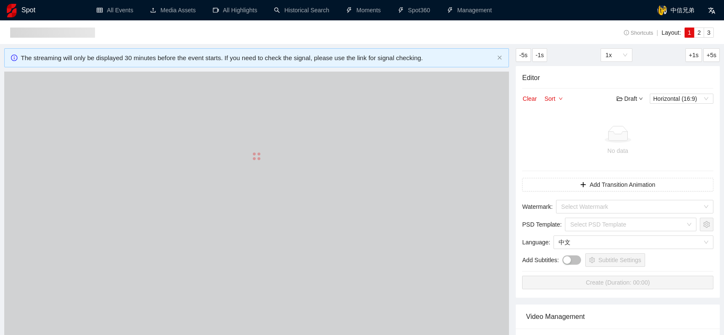  What do you see at coordinates (709, 33) in the screenshot?
I see `span: 3` at bounding box center [709, 33].